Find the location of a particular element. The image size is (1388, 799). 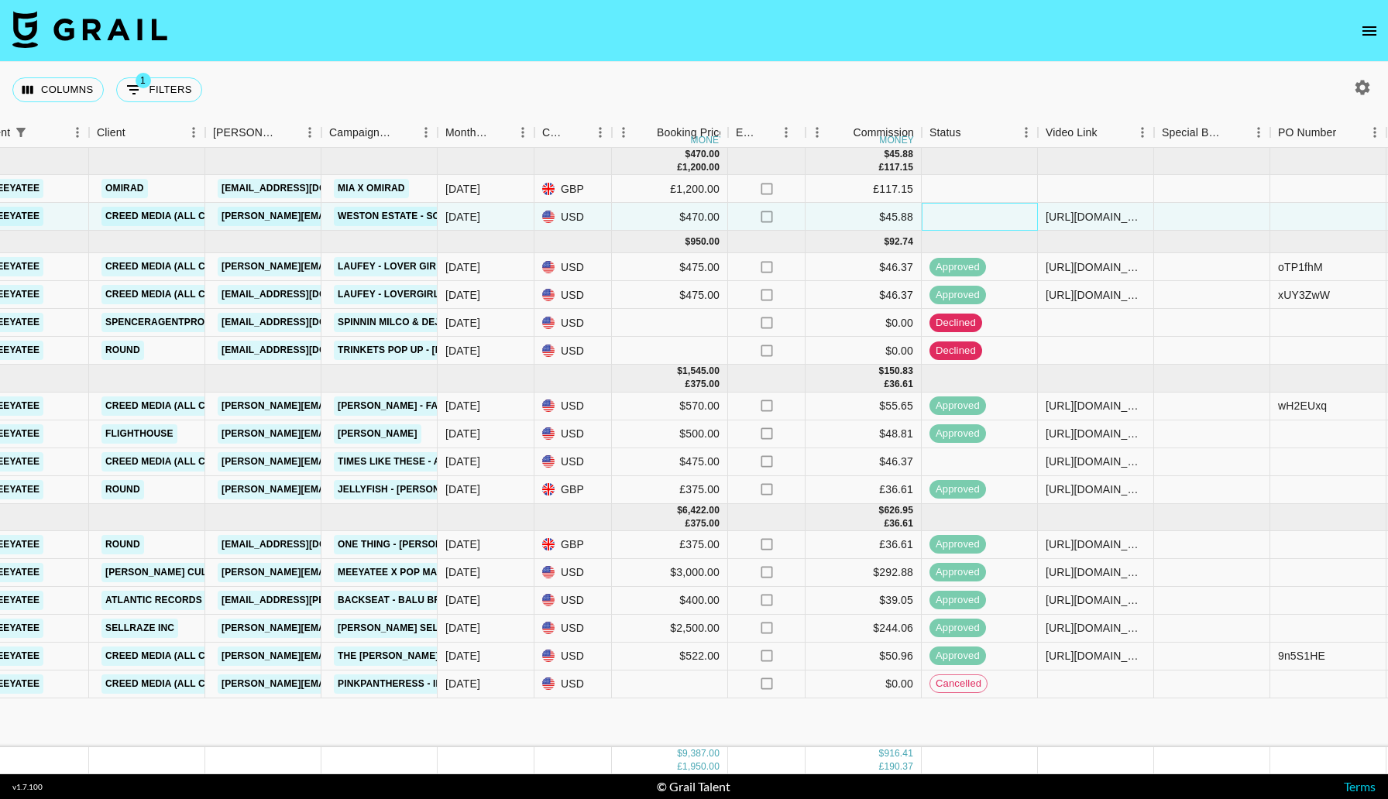

div: £36.61 is located at coordinates (863, 490).